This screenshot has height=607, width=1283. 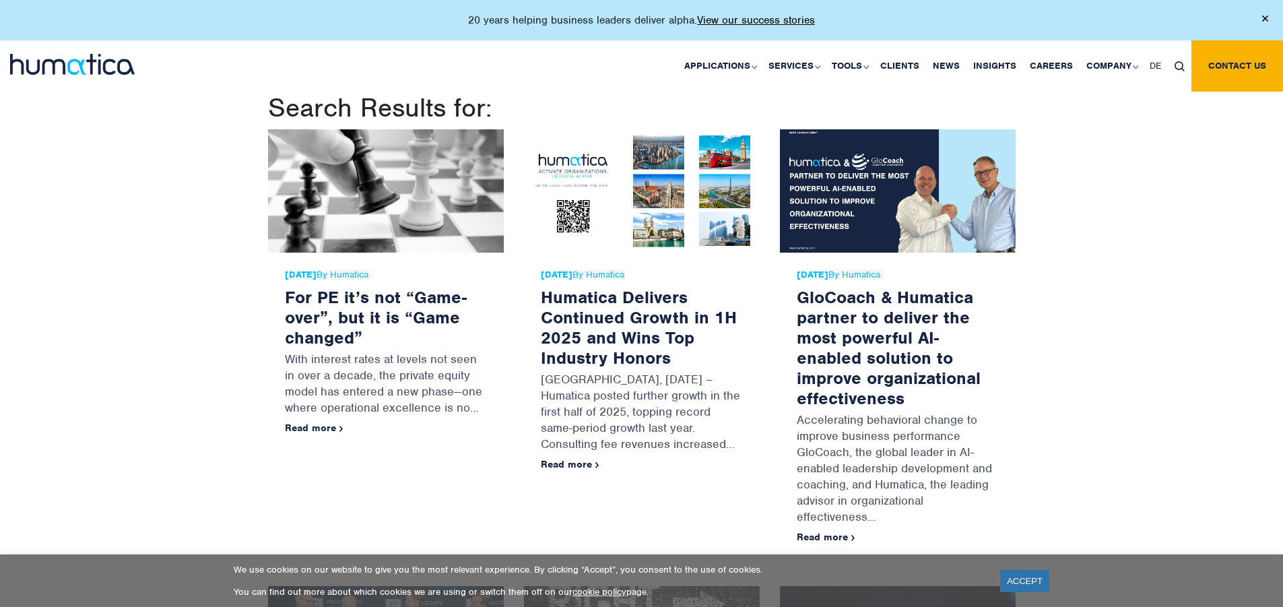 What do you see at coordinates (1112, 66) in the screenshot?
I see `a: Company` at bounding box center [1112, 66].